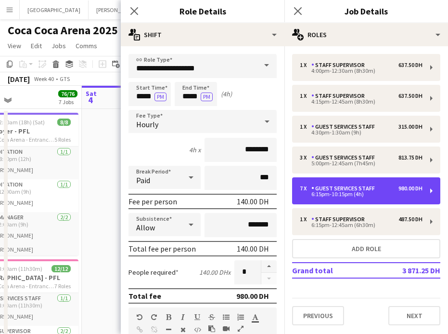 This screenshot has width=448, height=334. What do you see at coordinates (212, 328) in the screenshot?
I see `button: Paste as plain text` at bounding box center [212, 328].